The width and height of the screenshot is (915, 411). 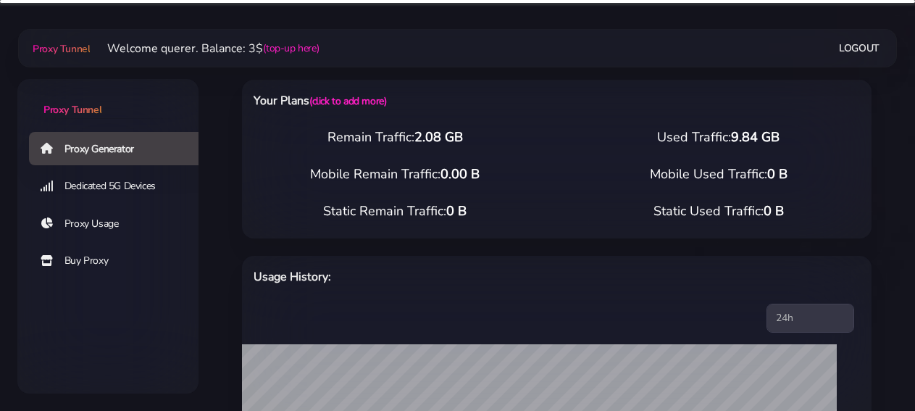 I want to click on div: Static Used Traffic:, so click(x=719, y=211).